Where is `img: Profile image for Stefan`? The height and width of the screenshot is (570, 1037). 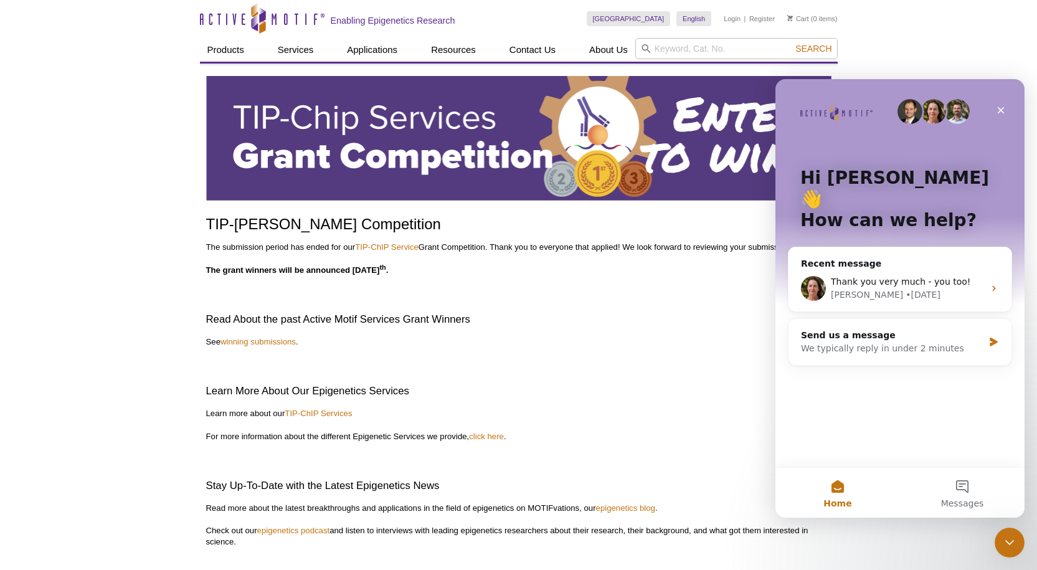 img: Profile image for Stefan is located at coordinates (135, 32).